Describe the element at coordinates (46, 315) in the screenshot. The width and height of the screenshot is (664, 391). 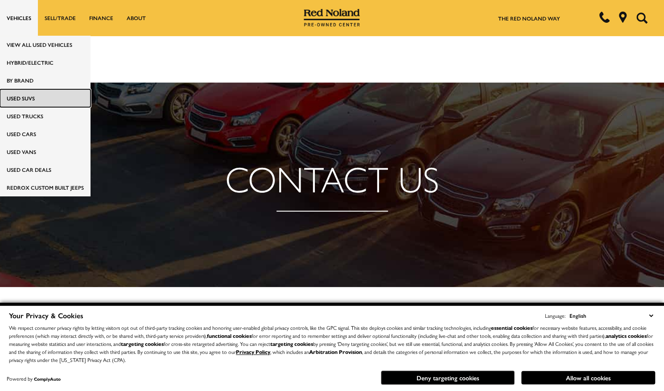
I see `span: Your Privacy & Cookies` at that location.